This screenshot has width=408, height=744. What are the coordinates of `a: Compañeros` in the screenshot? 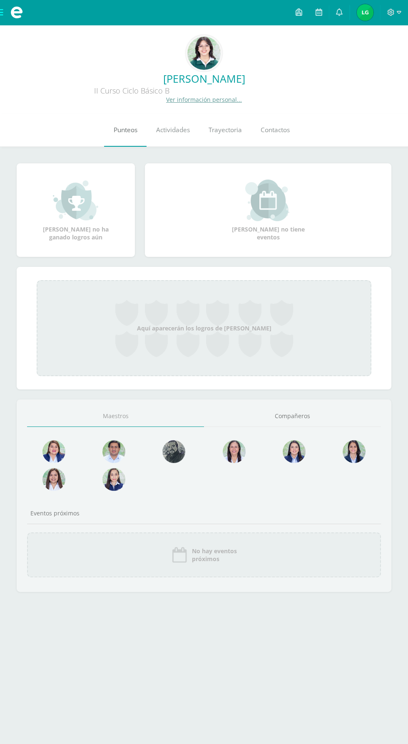 It's located at (292, 416).